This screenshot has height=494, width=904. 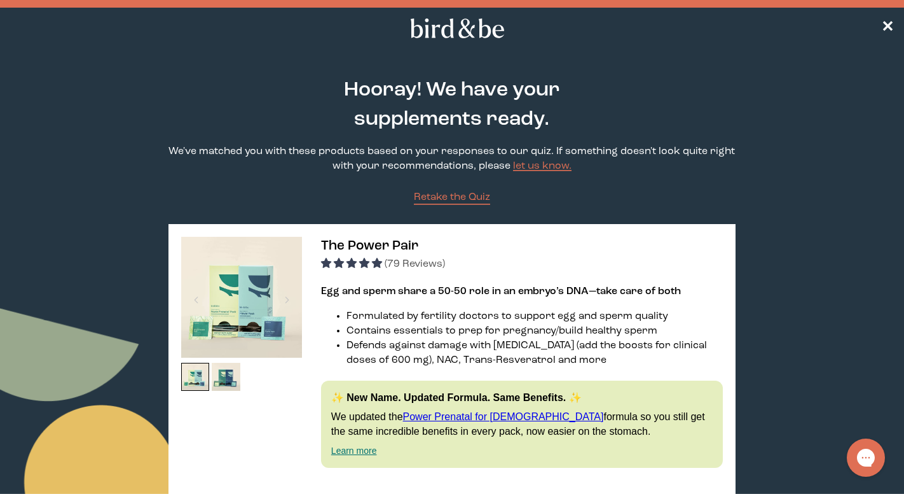 What do you see at coordinates (25, 24) in the screenshot?
I see `button: Open gorgias live chat` at bounding box center [25, 24].